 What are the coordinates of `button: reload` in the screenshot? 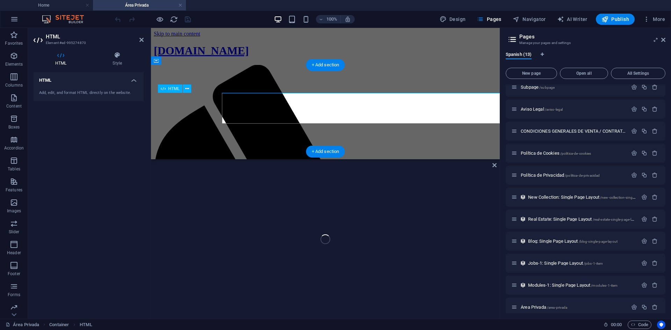 It's located at (174, 19).